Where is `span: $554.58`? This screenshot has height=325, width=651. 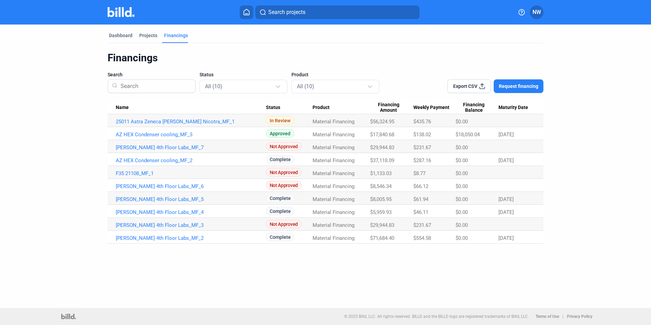 span: $554.58 is located at coordinates (422, 238).